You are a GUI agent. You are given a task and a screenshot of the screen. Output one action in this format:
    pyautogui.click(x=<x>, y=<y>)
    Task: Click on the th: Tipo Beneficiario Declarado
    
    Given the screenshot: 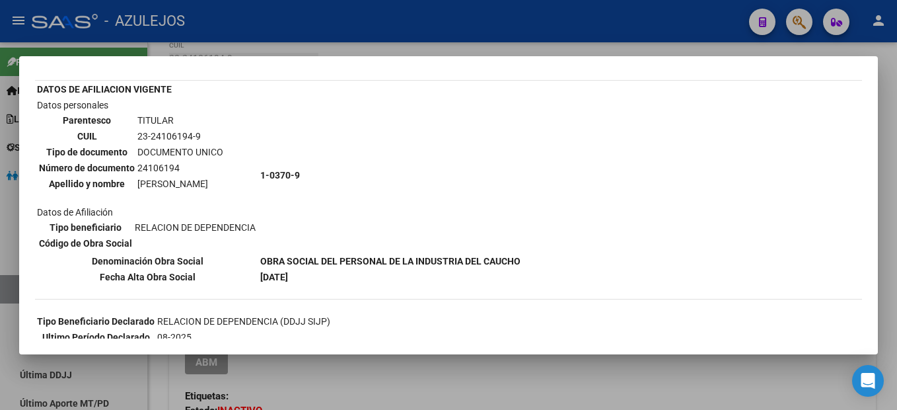 What is the action you would take?
    pyautogui.click(x=96, y=321)
    